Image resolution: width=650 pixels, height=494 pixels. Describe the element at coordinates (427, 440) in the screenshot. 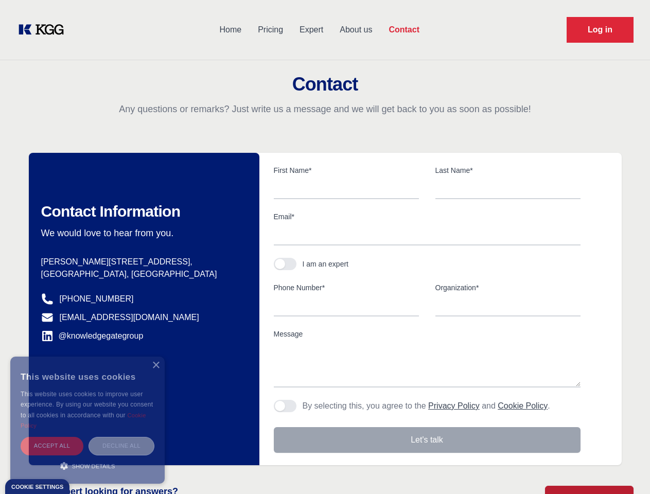

I see `button: Let's talk` at that location.